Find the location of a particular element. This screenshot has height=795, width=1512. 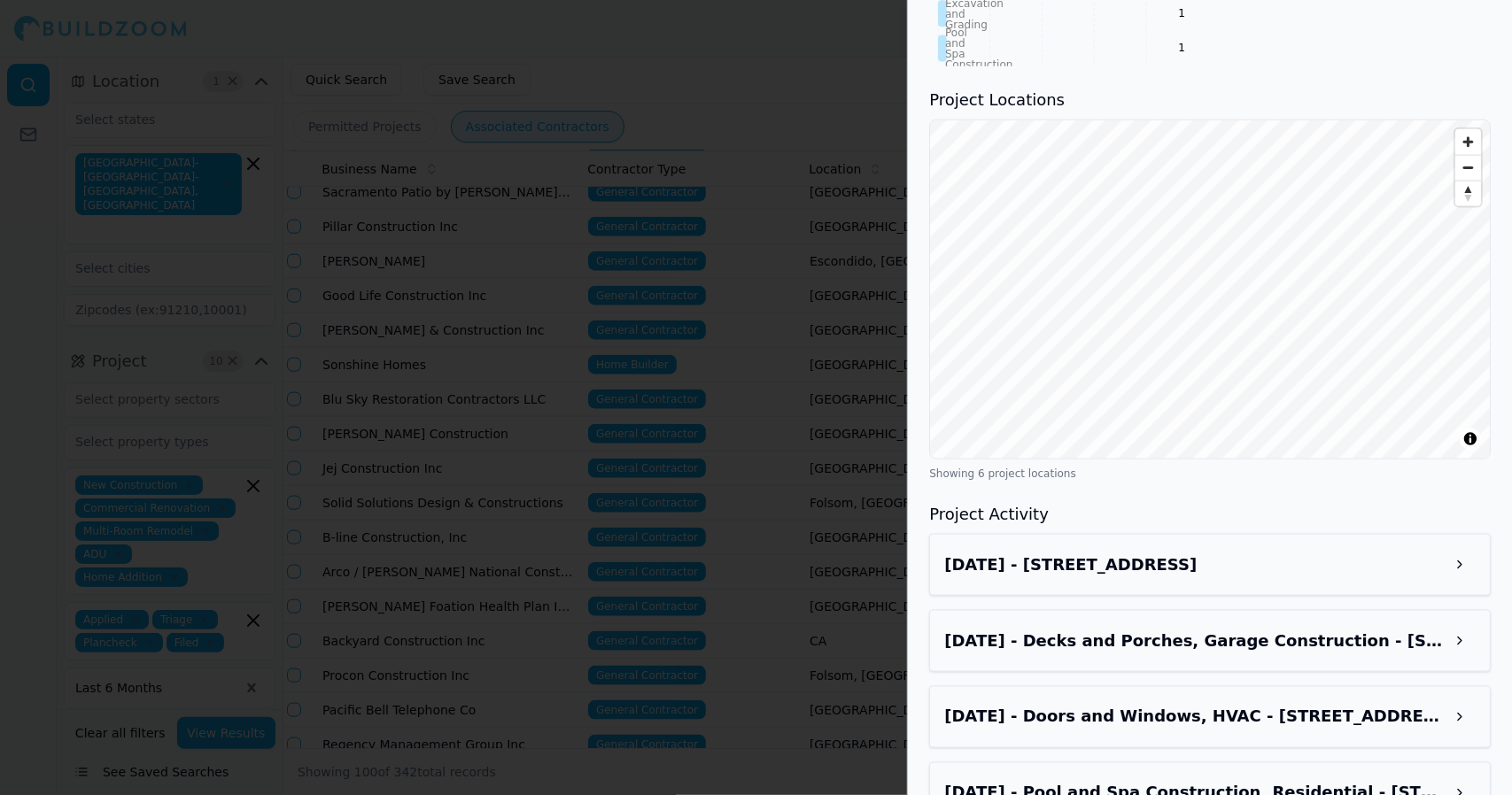

tspan: Construction is located at coordinates (979, 65).